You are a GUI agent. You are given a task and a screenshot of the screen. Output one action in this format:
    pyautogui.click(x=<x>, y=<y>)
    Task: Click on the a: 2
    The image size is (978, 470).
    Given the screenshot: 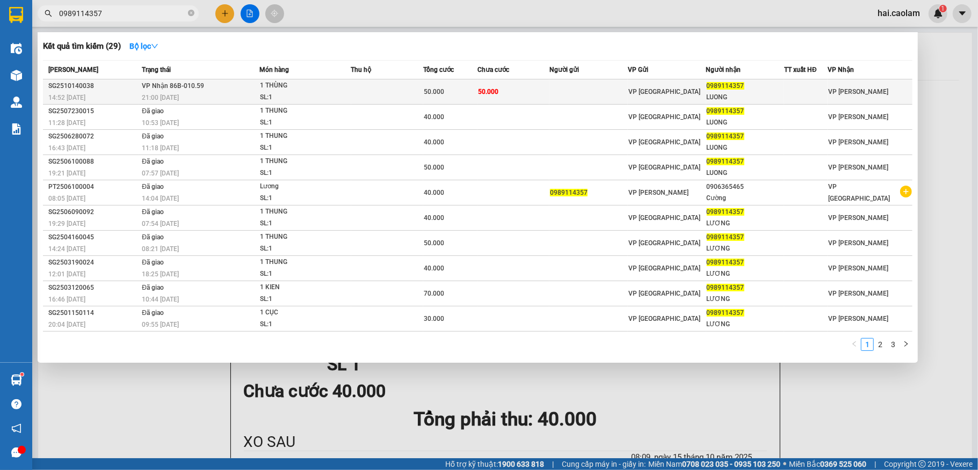 What is the action you would take?
    pyautogui.click(x=880, y=345)
    